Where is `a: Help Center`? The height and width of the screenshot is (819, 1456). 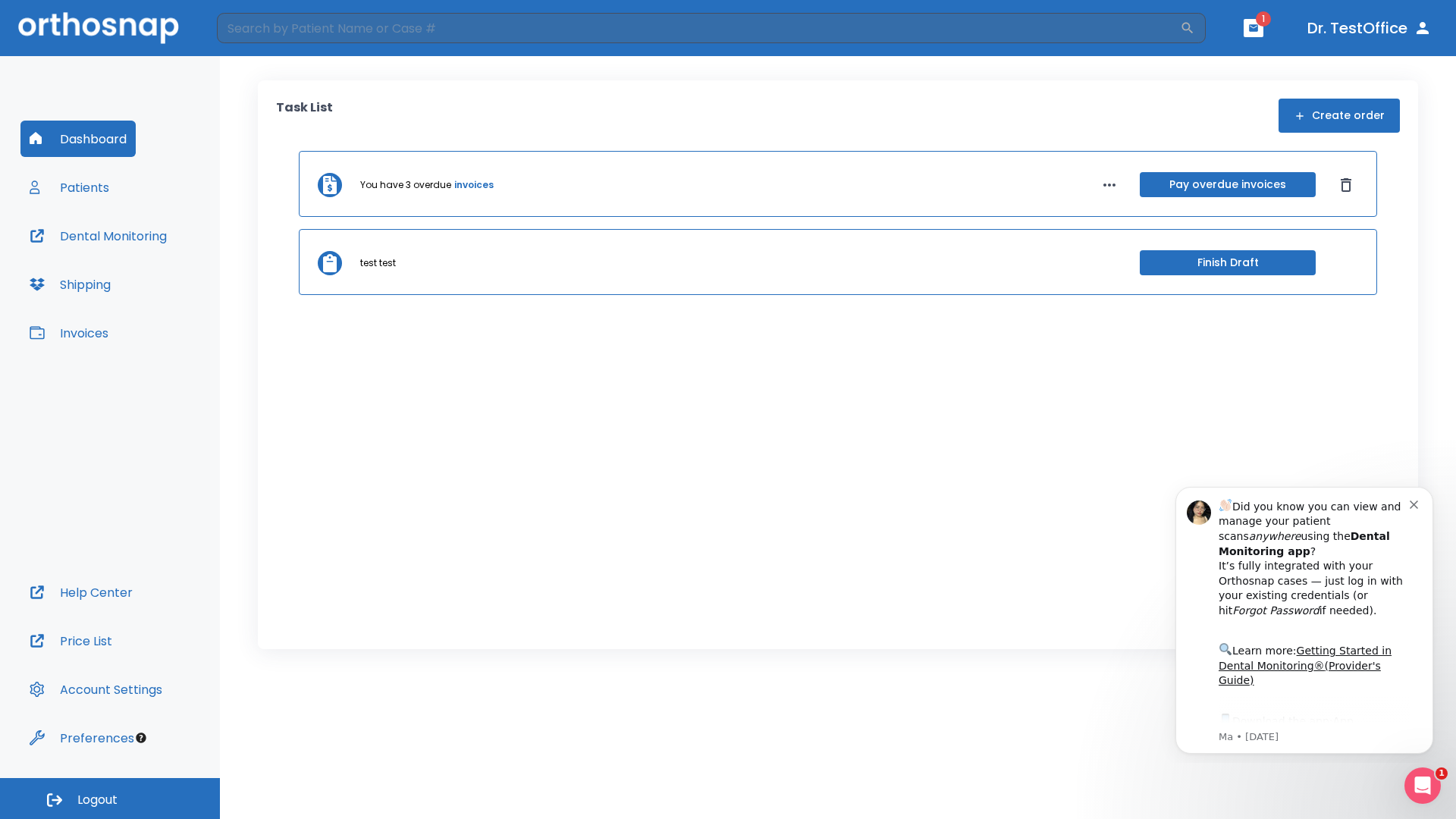 a: Help Center is located at coordinates (81, 592).